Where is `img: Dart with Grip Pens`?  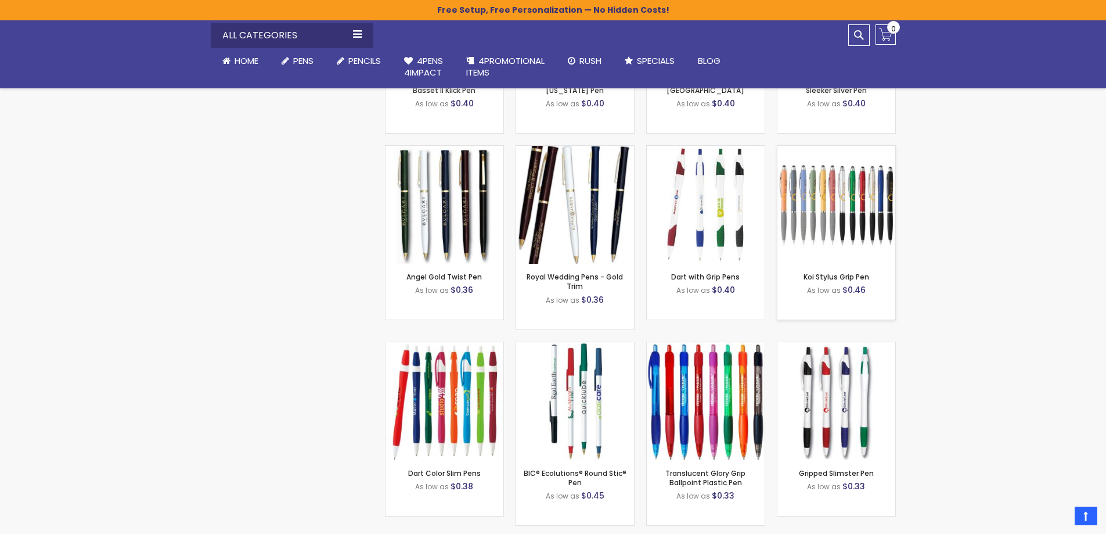
img: Dart with Grip Pens is located at coordinates (706, 204).